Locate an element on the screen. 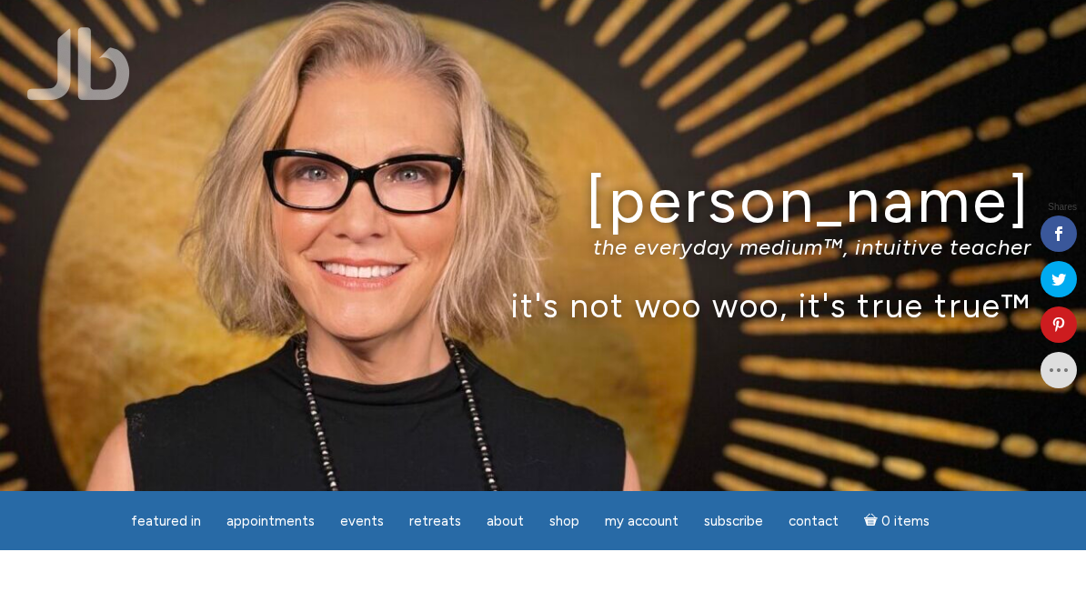  a: About is located at coordinates (505, 521).